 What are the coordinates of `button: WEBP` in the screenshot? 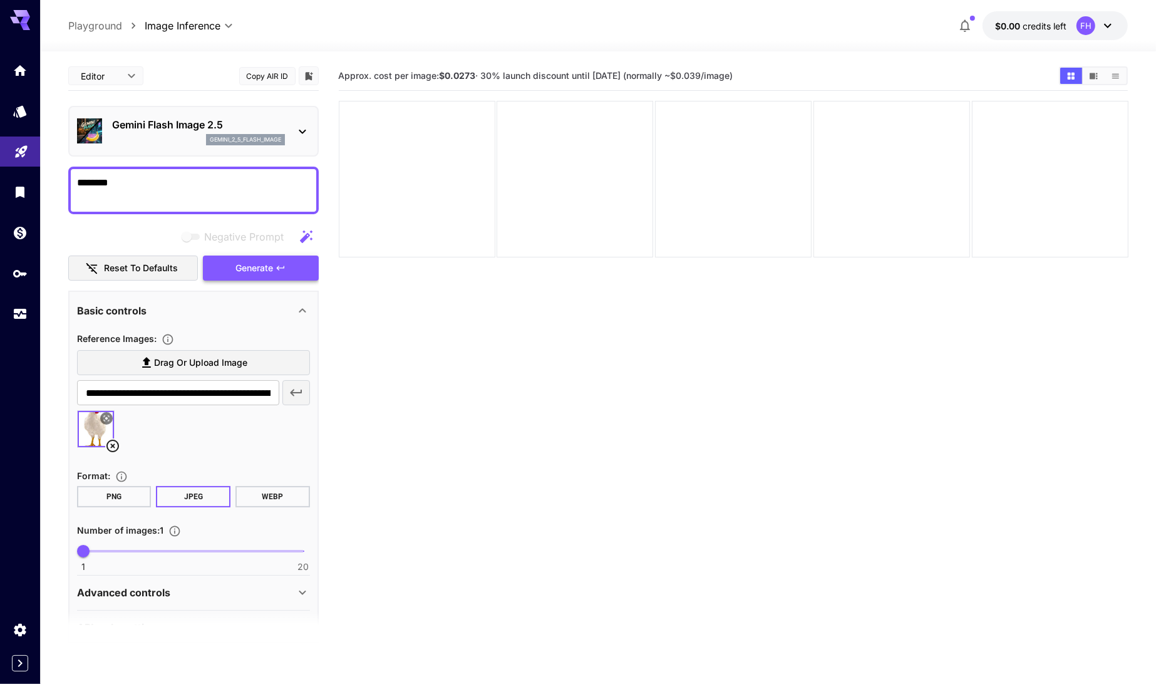 It's located at (272, 497).